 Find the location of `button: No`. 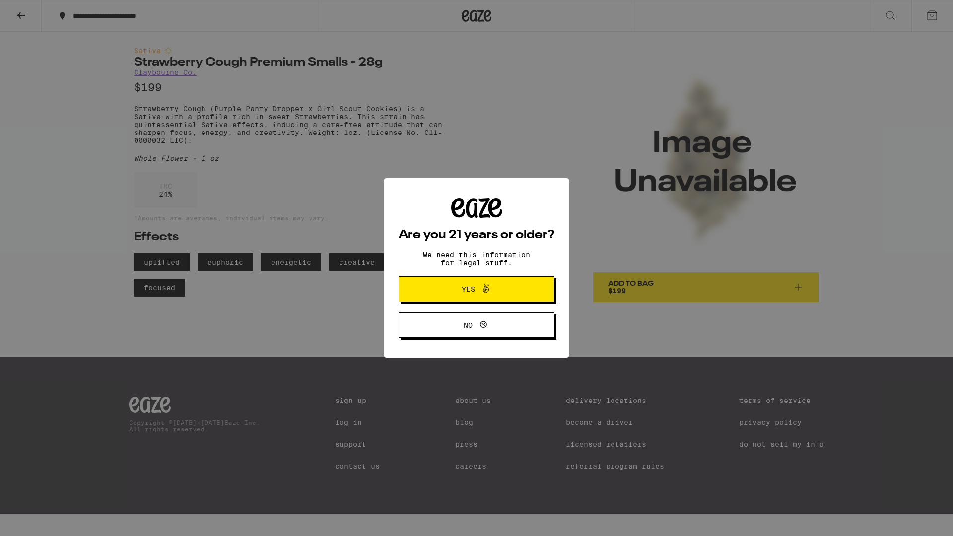

button: No is located at coordinates (476, 325).